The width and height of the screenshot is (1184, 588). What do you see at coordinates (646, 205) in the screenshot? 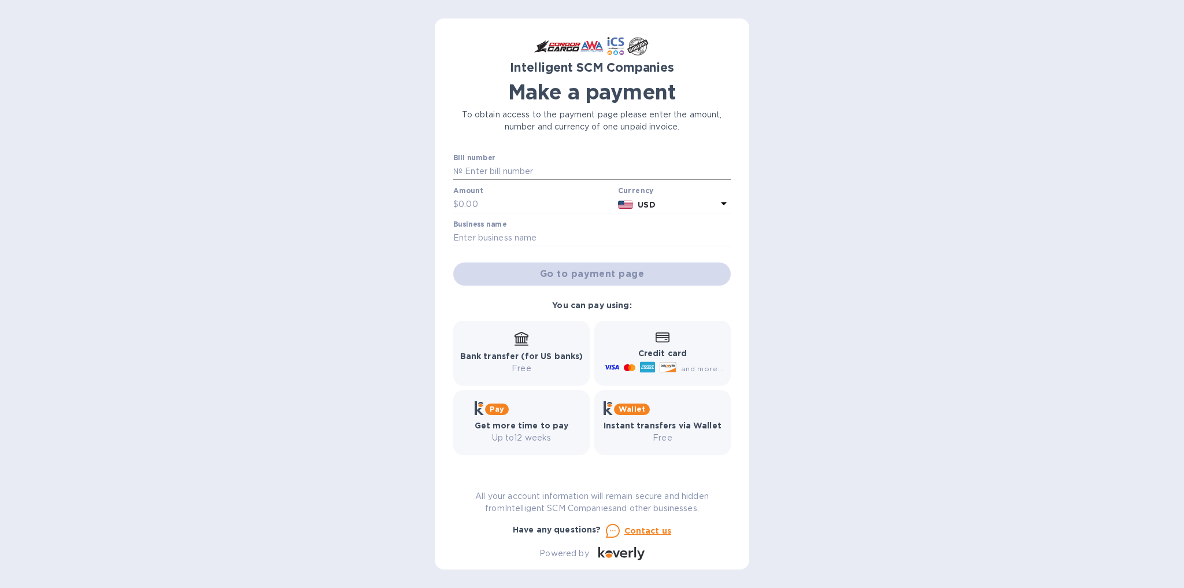
I see `b: USD` at bounding box center [646, 205].